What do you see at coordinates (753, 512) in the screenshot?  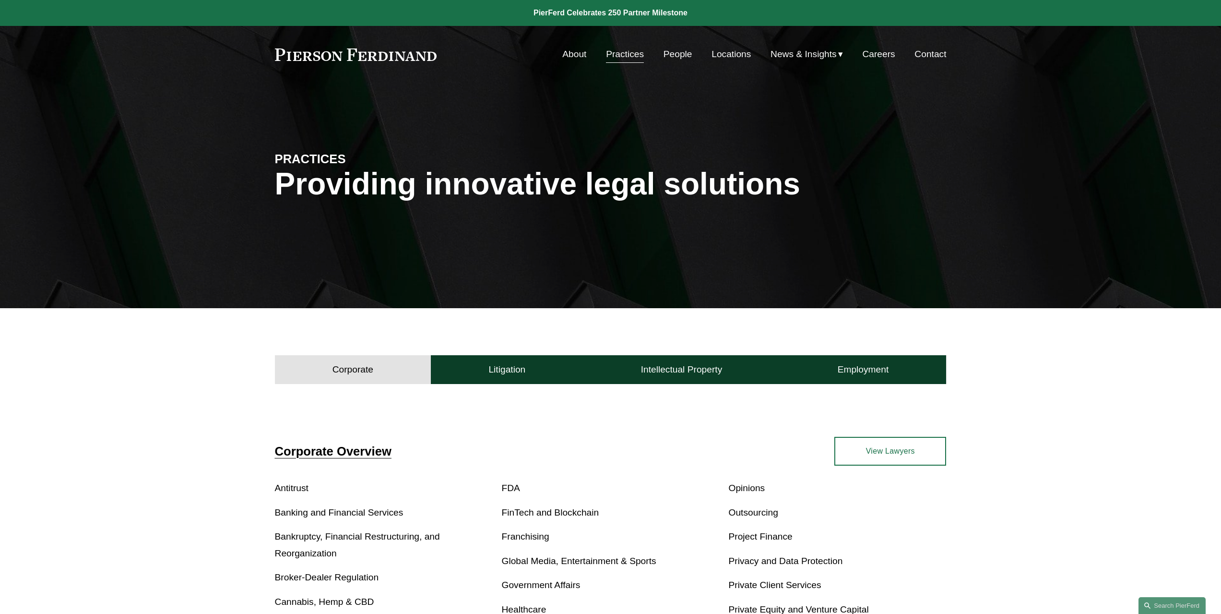 I see `a: Outsourcing` at bounding box center [753, 512].